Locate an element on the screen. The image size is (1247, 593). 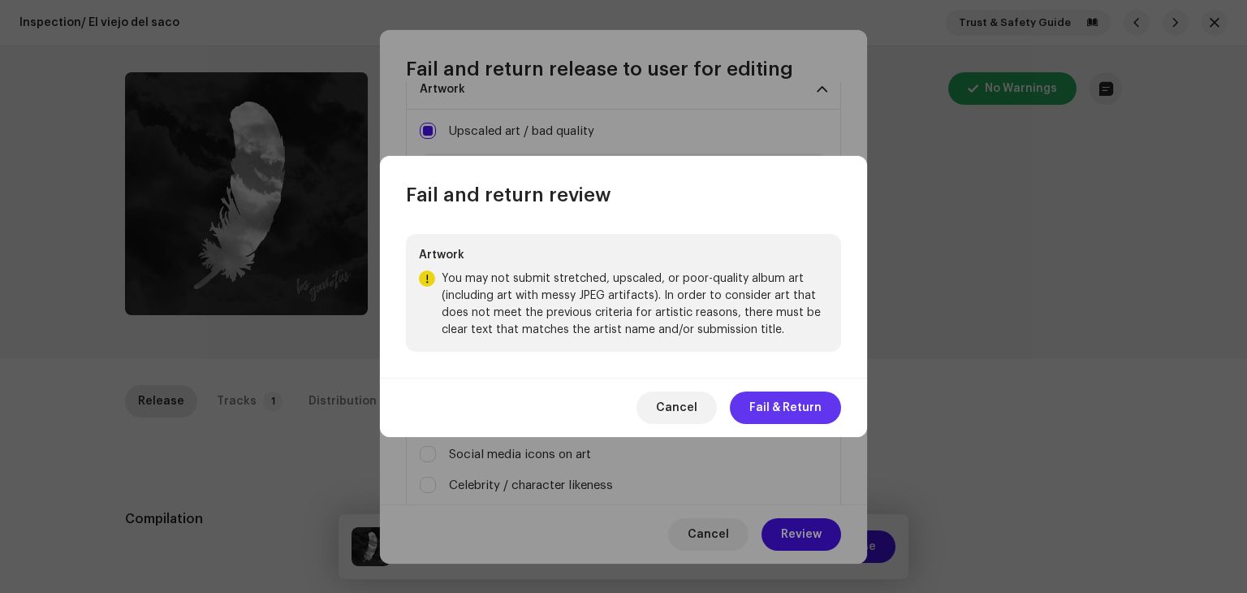
span: Cancel is located at coordinates (676, 407).